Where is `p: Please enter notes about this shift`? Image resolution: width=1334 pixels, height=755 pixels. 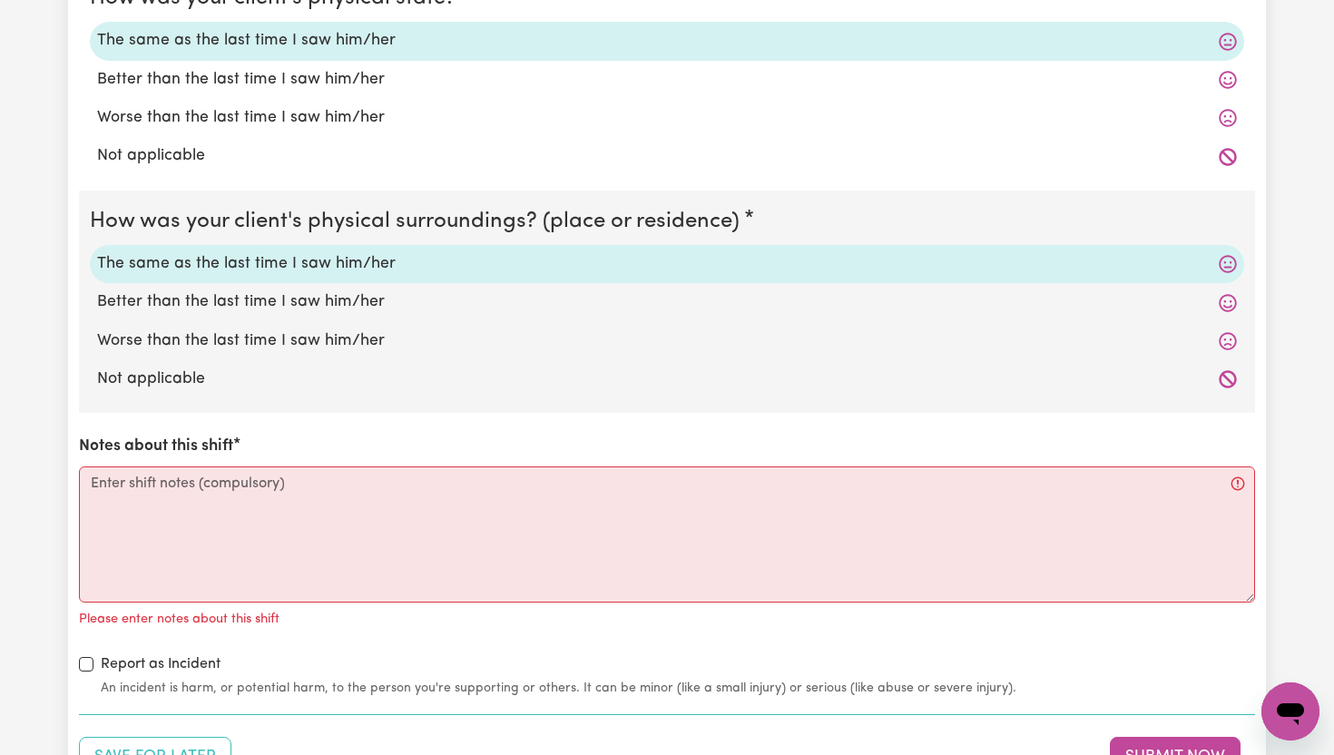 p: Please enter notes about this shift is located at coordinates (179, 620).